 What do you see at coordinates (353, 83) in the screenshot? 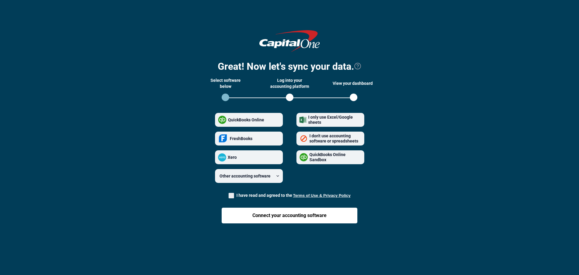
I see `div: View your dashboard` at bounding box center [353, 83].